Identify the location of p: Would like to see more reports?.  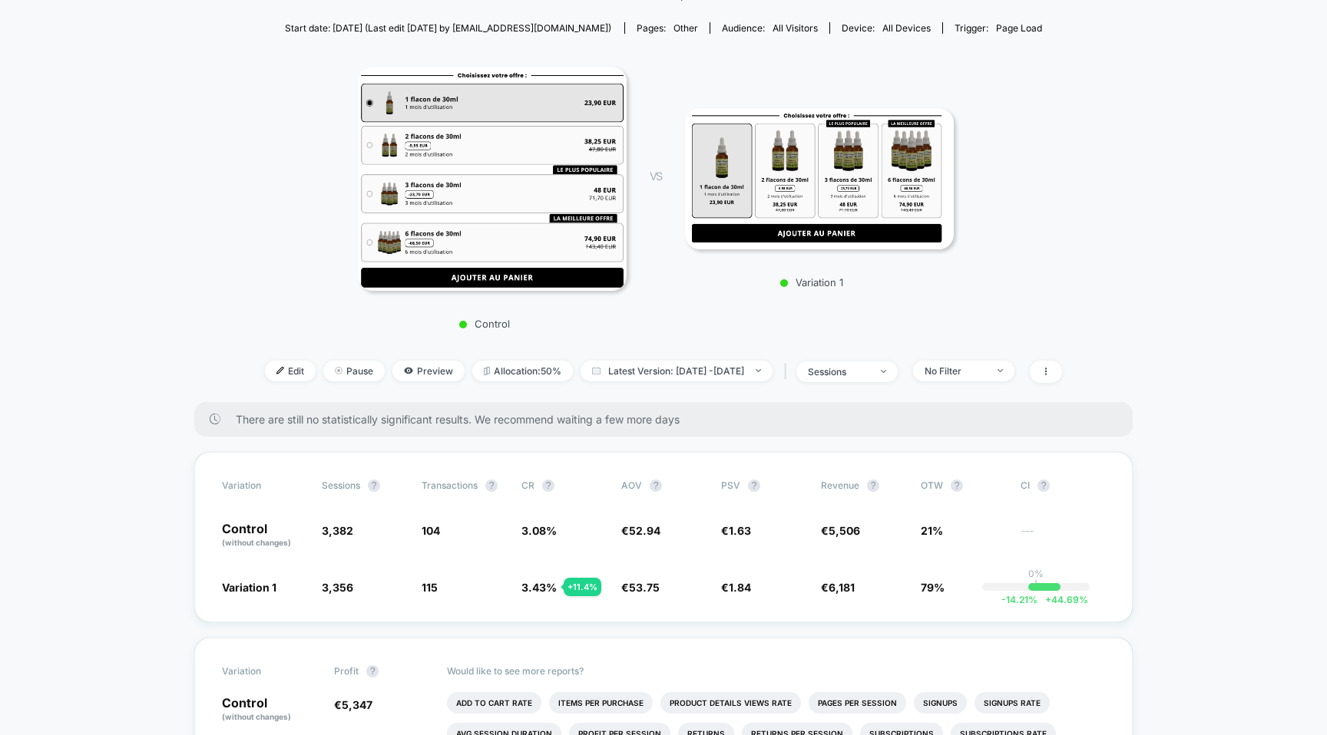
(776, 671).